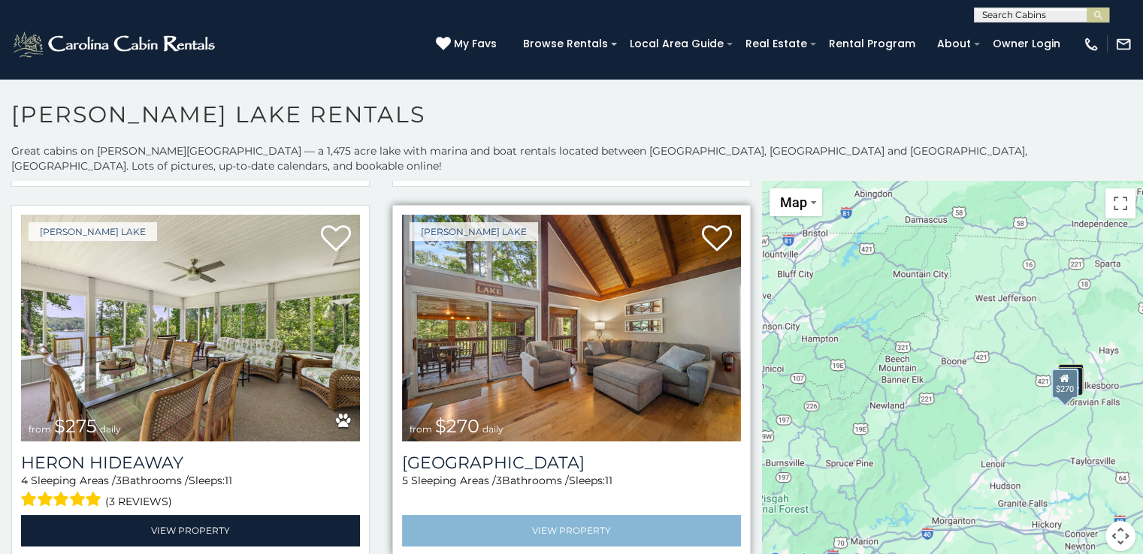 The width and height of the screenshot is (1143, 554). What do you see at coordinates (190, 463) in the screenshot?
I see `a: Heron Hideaway` at bounding box center [190, 463].